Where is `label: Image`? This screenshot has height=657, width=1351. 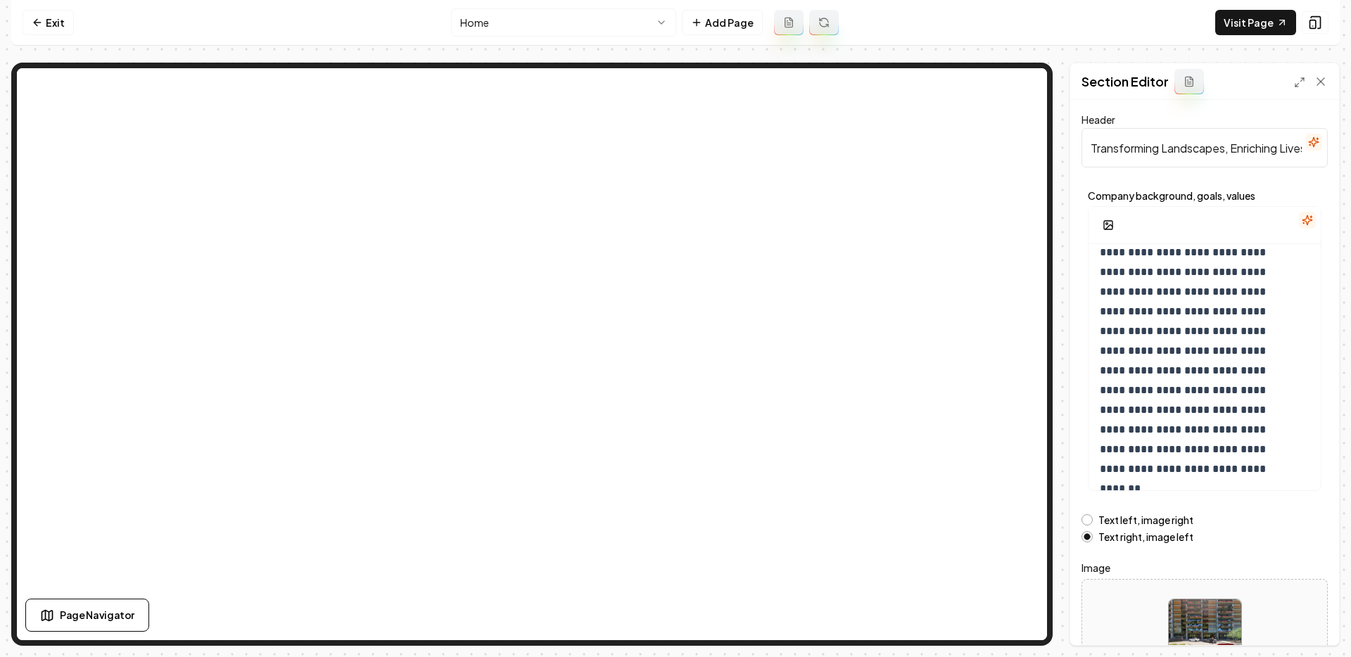 label: Image is located at coordinates (1204, 568).